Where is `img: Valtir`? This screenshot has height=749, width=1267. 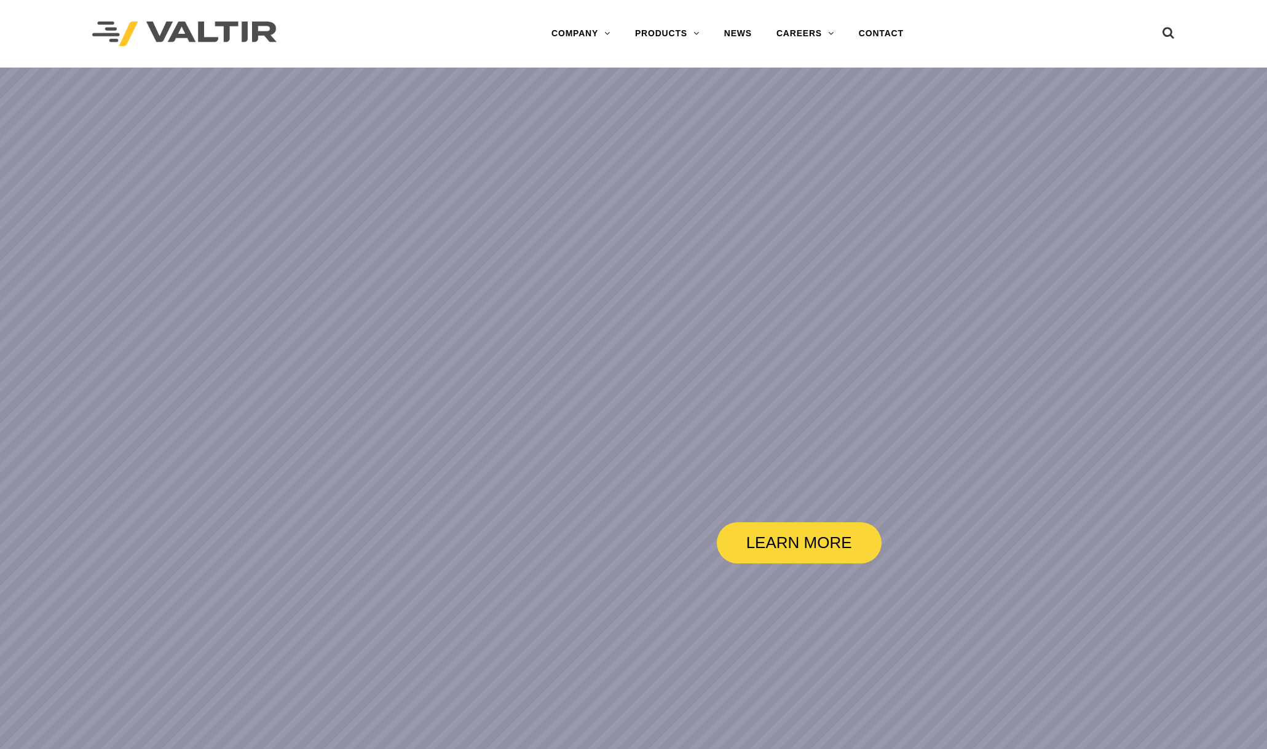
img: Valtir is located at coordinates (184, 34).